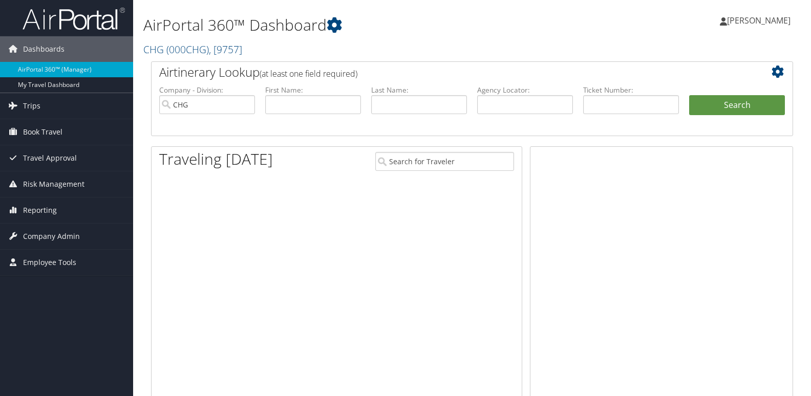 The height and width of the screenshot is (396, 811). Describe the element at coordinates (737, 106) in the screenshot. I see `button: Search` at that location.